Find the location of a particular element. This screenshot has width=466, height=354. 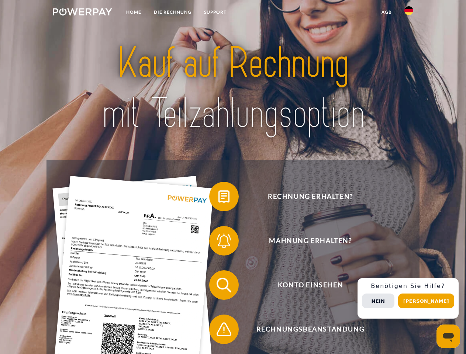

img: logo-powerpay-white.svg is located at coordinates (82, 12).